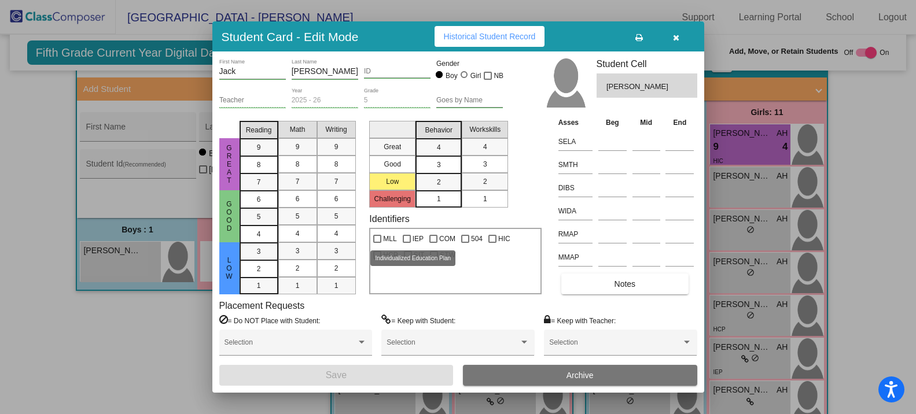  I want to click on button: Archive, so click(580, 375).